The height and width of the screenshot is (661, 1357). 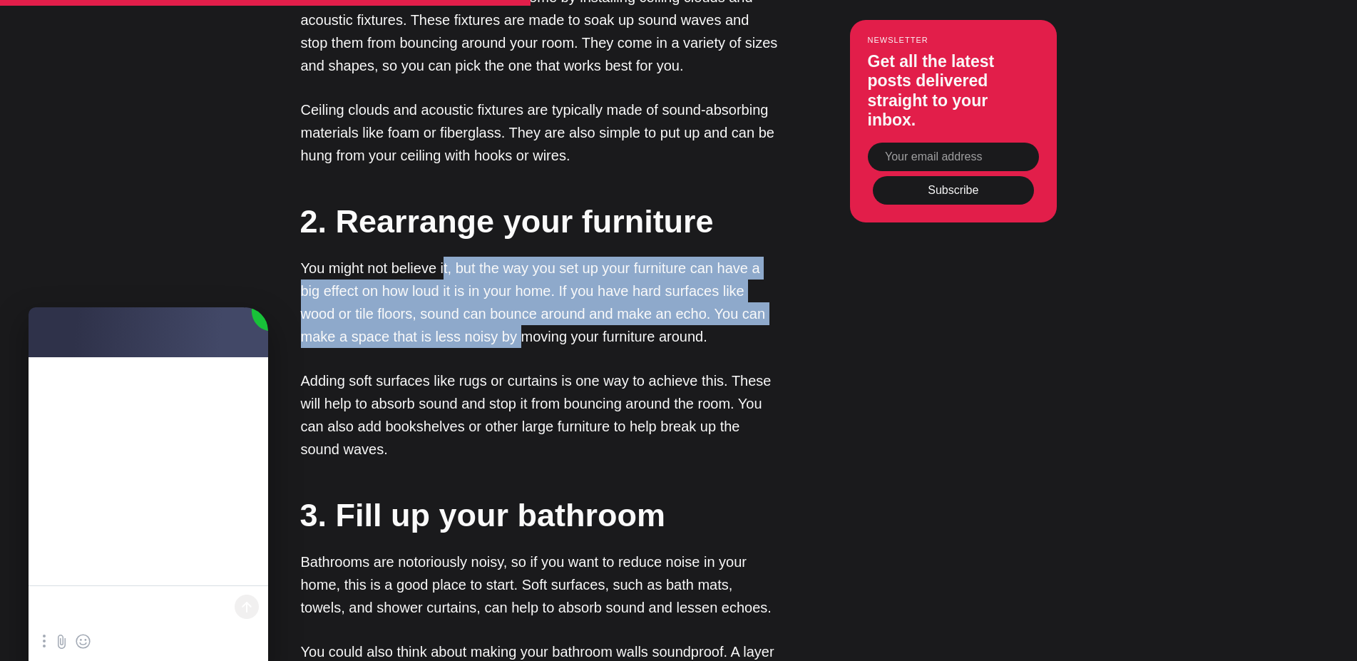 What do you see at coordinates (539, 221) in the screenshot?
I see `h2: 2. Rearrange your furniture` at bounding box center [539, 221].